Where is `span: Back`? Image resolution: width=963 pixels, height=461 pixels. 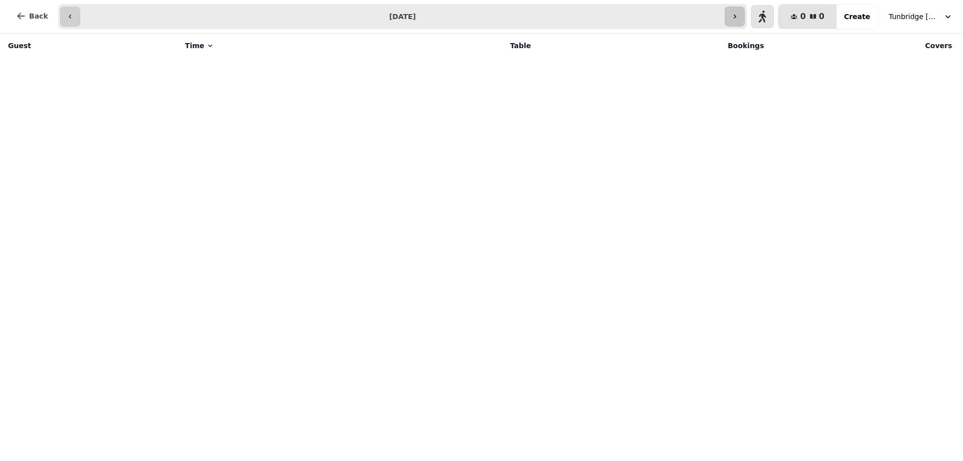
span: Back is located at coordinates (39, 16).